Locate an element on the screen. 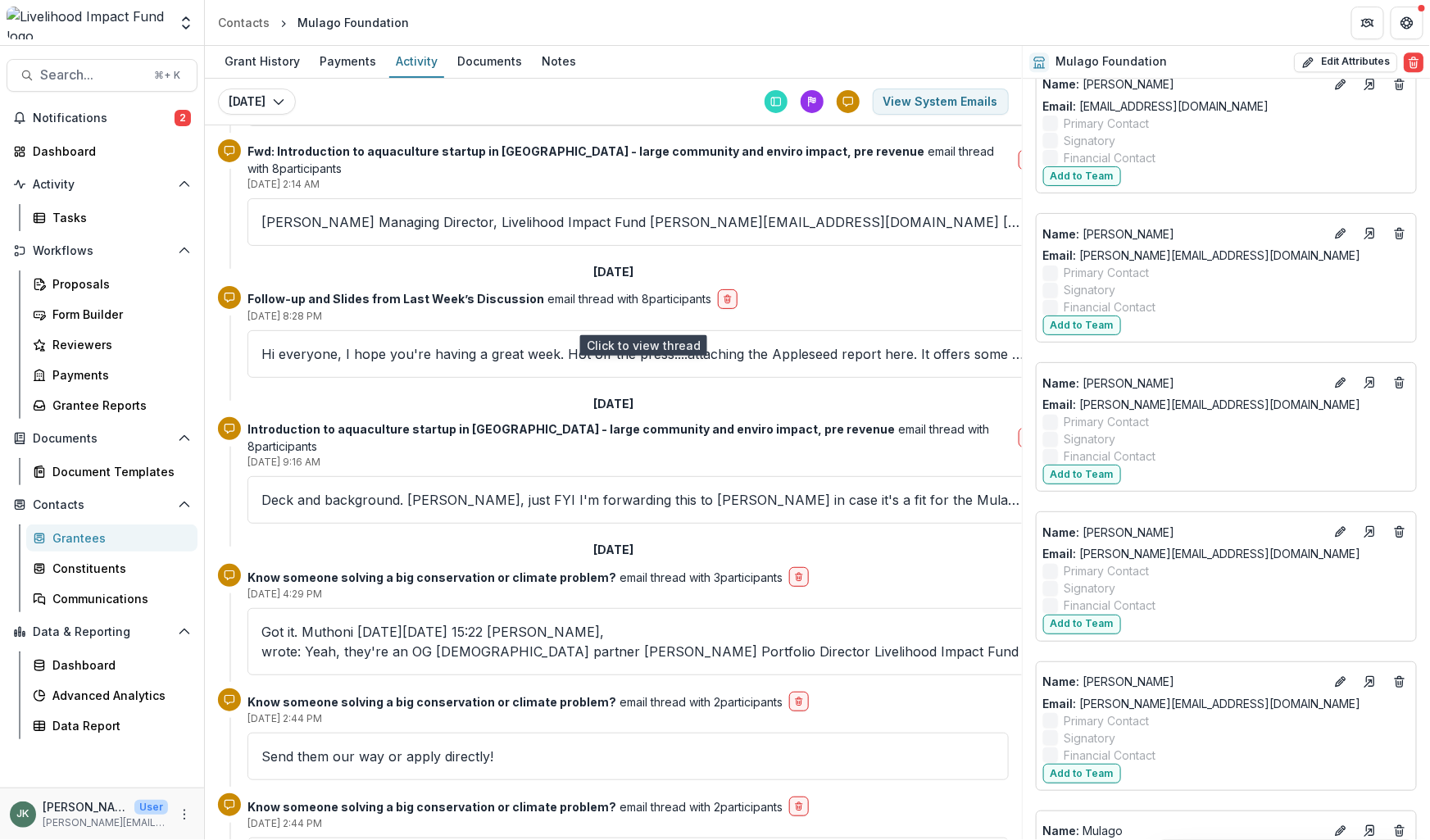 This screenshot has width=1430, height=840. div: Contacts is located at coordinates (244, 22).